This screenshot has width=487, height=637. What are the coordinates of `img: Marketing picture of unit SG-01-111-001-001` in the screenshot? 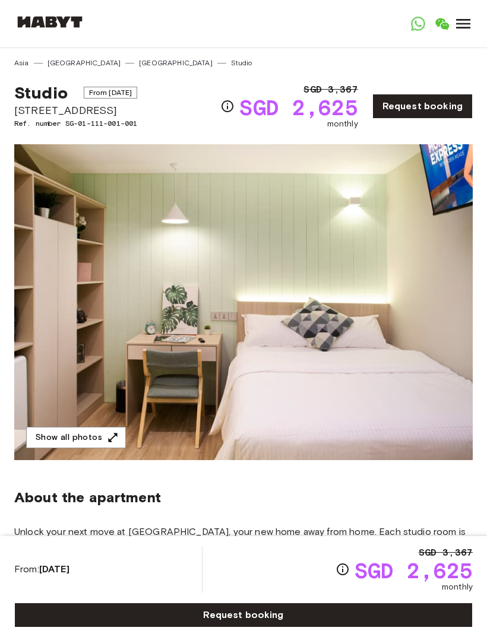 It's located at (243, 302).